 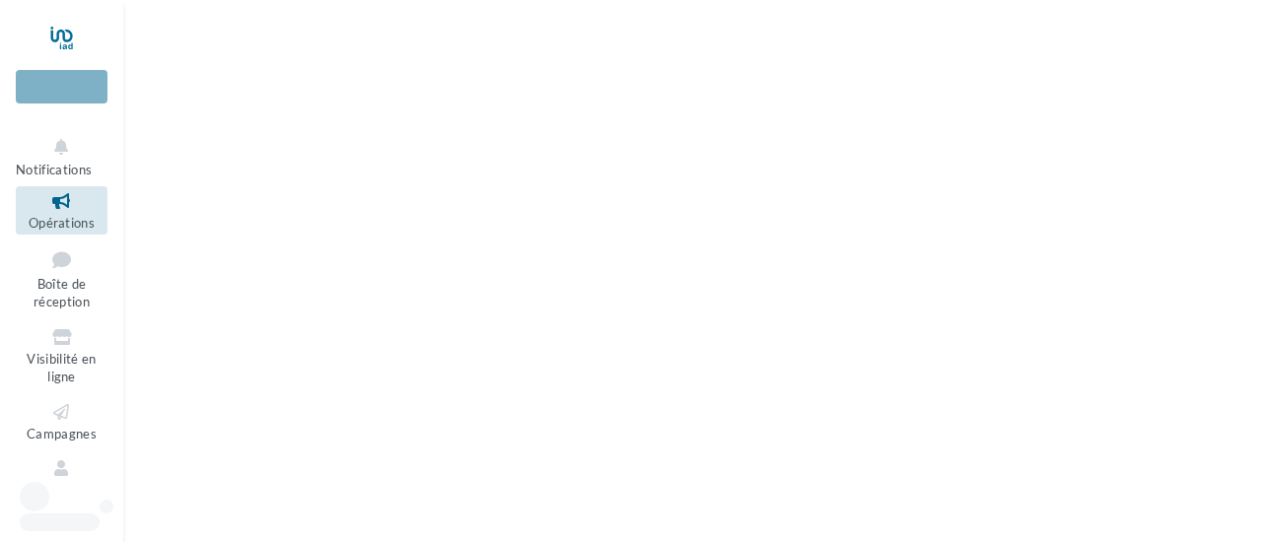 What do you see at coordinates (53, 170) in the screenshot?
I see `span: Notifications` at bounding box center [53, 170].